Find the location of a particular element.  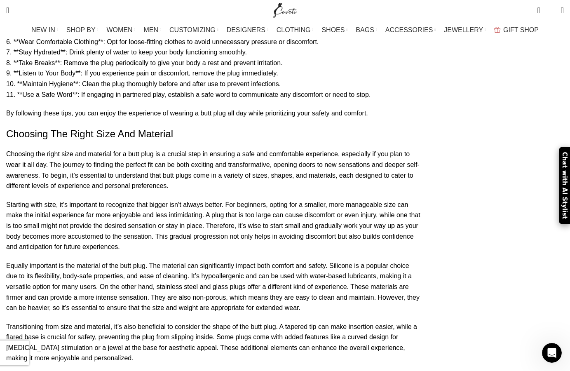

span: JEWELLERY is located at coordinates (463, 30).